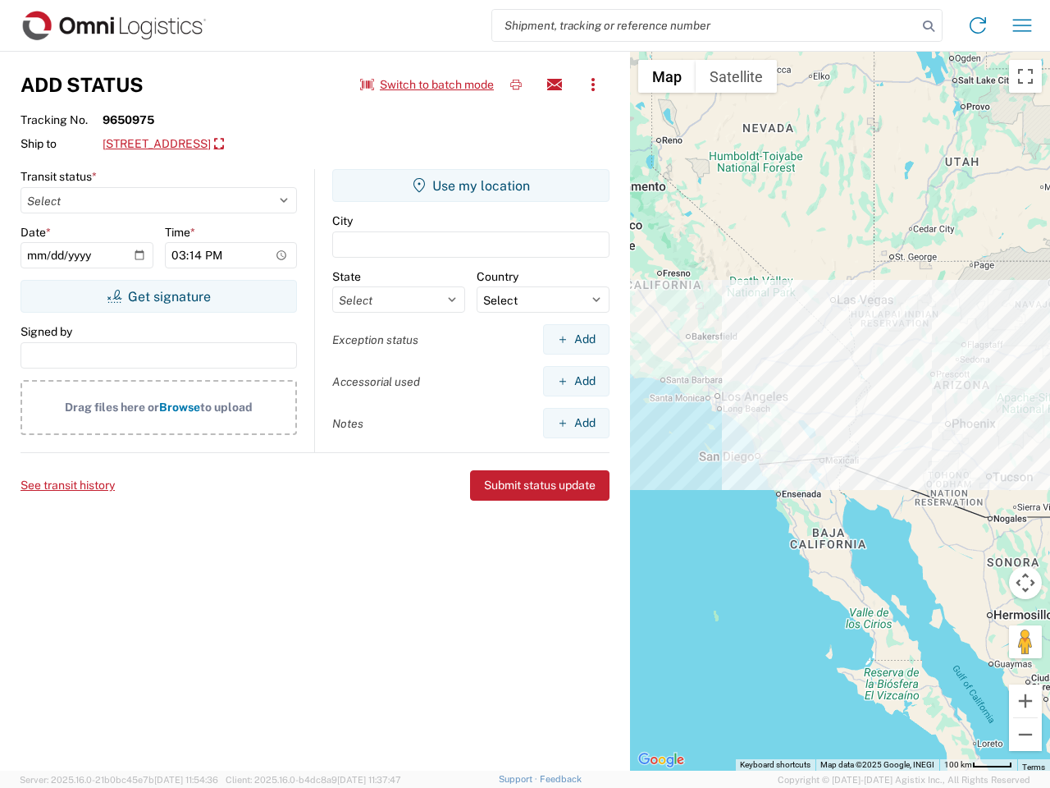 This screenshot has height=788, width=1050. What do you see at coordinates (1026, 583) in the screenshot?
I see `button: Map camera controls` at bounding box center [1026, 583].